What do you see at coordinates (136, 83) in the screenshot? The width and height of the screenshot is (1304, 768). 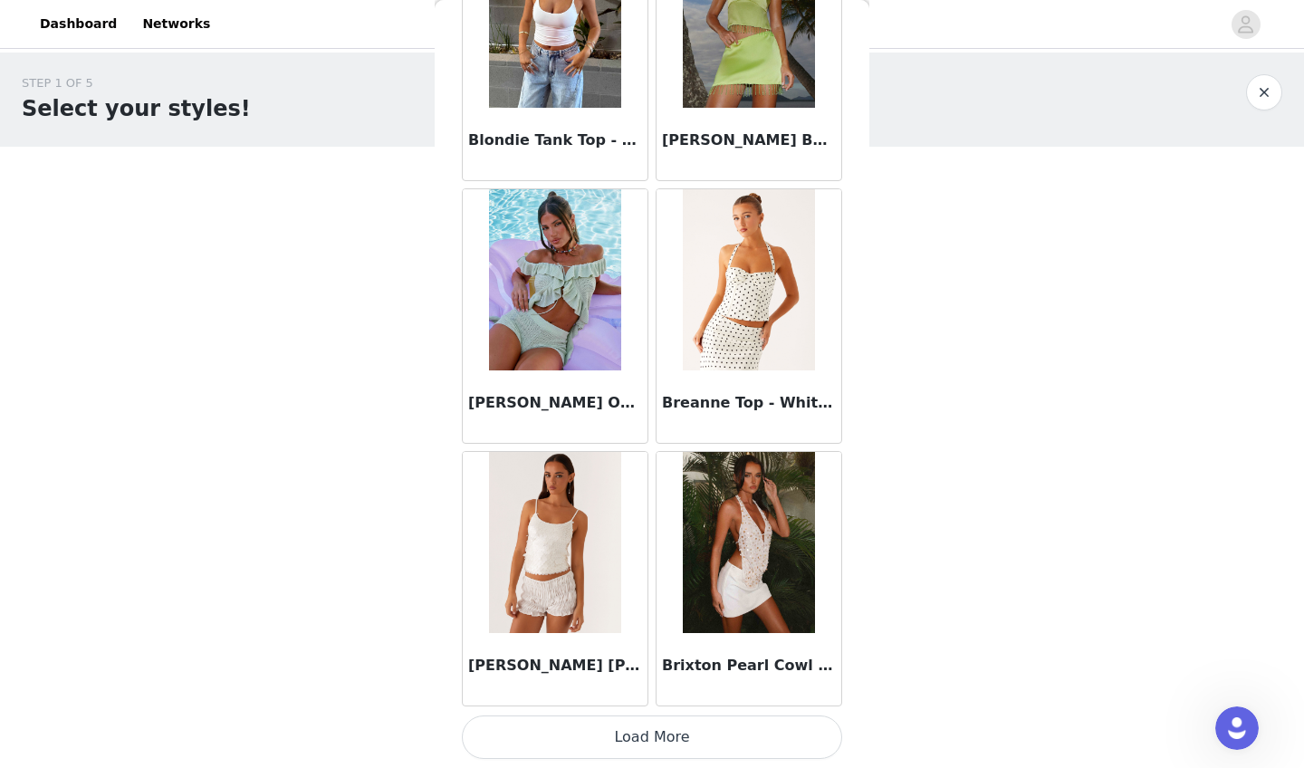 I see `div: STEP 1 OF 5` at bounding box center [136, 83].